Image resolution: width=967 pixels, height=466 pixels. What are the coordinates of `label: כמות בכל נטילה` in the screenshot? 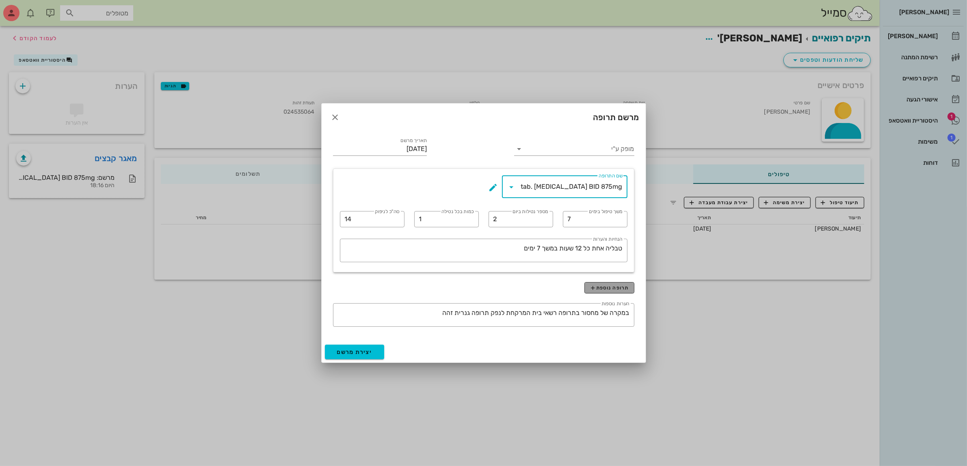 It's located at (457, 211).